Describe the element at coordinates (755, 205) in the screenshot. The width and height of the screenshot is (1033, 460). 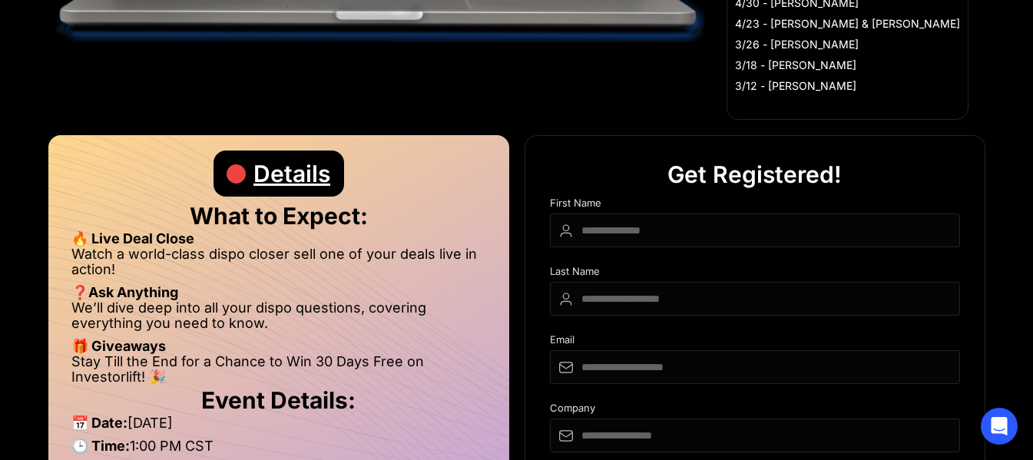
I see `div: First Name` at that location.